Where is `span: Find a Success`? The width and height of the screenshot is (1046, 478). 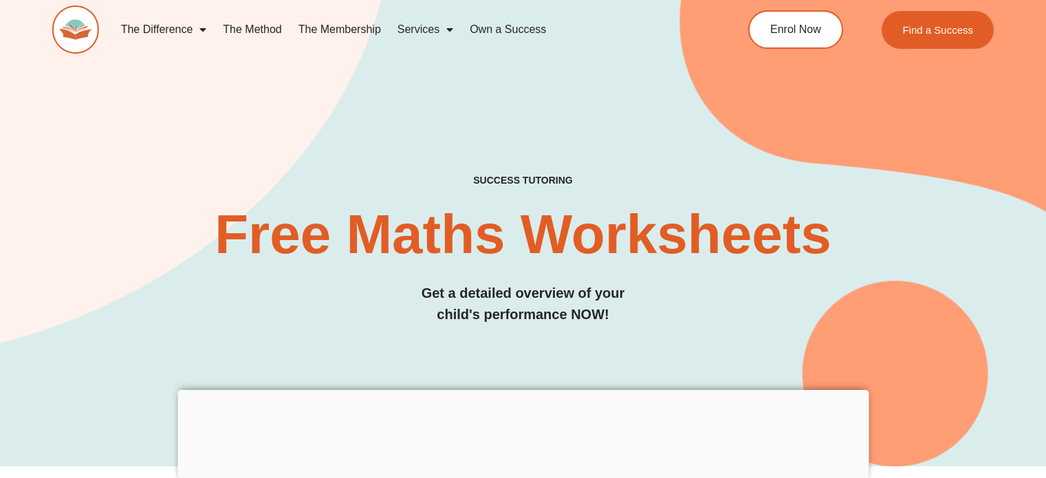 span: Find a Success is located at coordinates (937, 30).